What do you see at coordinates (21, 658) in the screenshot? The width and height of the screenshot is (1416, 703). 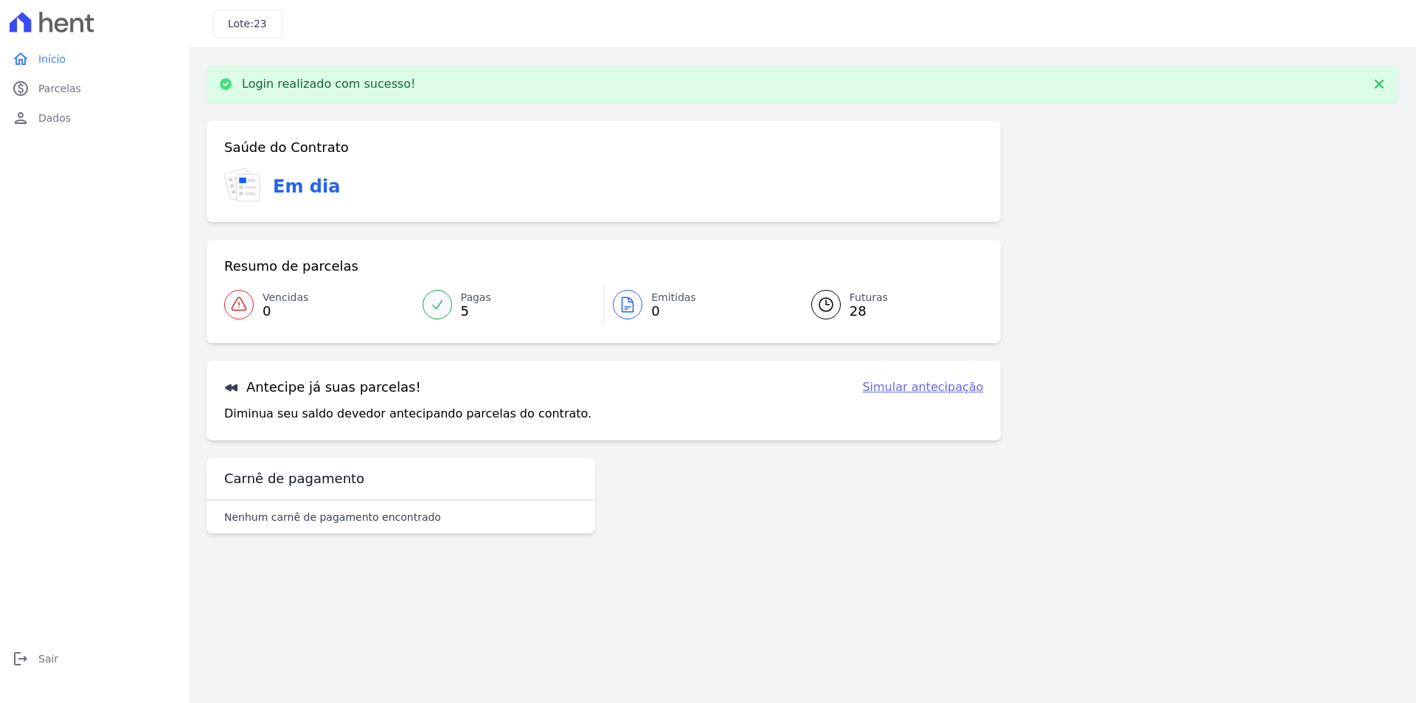 I see `i: logout` at bounding box center [21, 658].